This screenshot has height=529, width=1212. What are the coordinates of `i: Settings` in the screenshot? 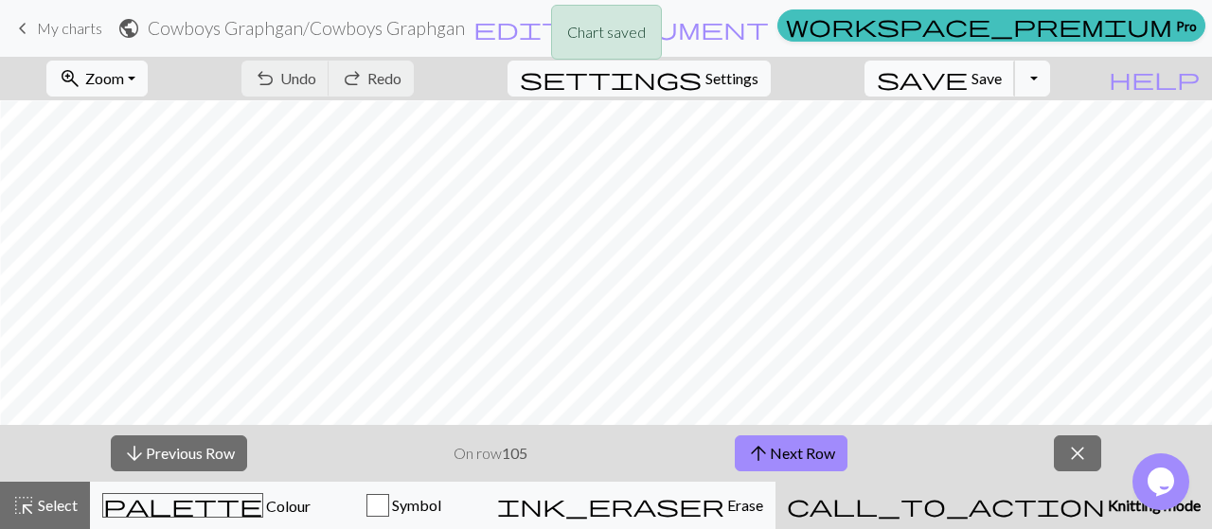 It's located at (611, 79).